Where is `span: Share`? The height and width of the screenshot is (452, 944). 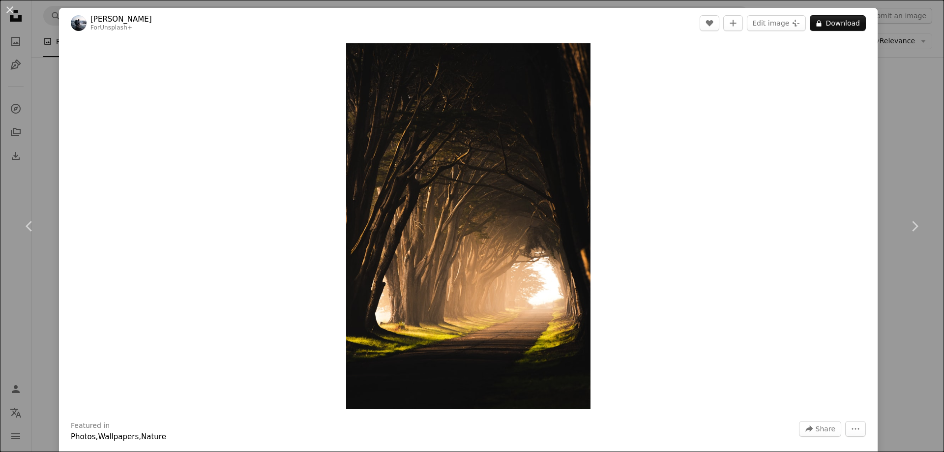
span: Share is located at coordinates (826, 429).